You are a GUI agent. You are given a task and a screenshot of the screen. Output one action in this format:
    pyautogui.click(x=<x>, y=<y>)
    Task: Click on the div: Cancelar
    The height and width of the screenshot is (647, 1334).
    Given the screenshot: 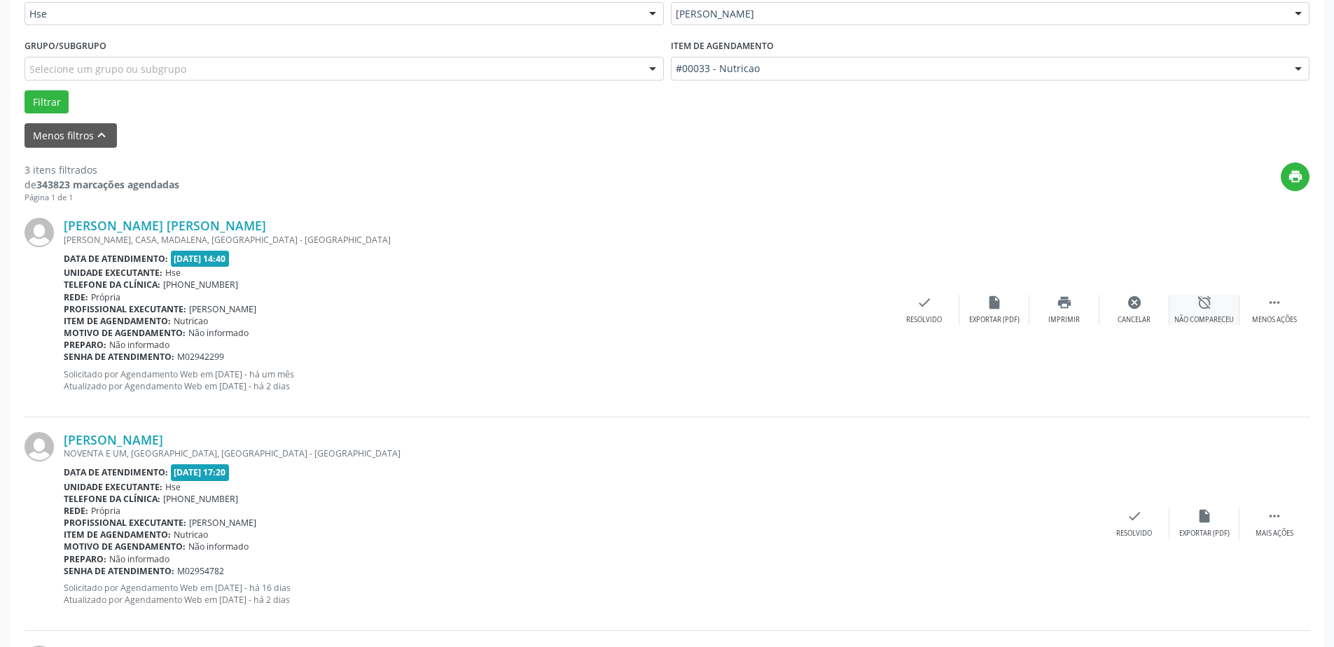 What is the action you would take?
    pyautogui.click(x=1134, y=320)
    